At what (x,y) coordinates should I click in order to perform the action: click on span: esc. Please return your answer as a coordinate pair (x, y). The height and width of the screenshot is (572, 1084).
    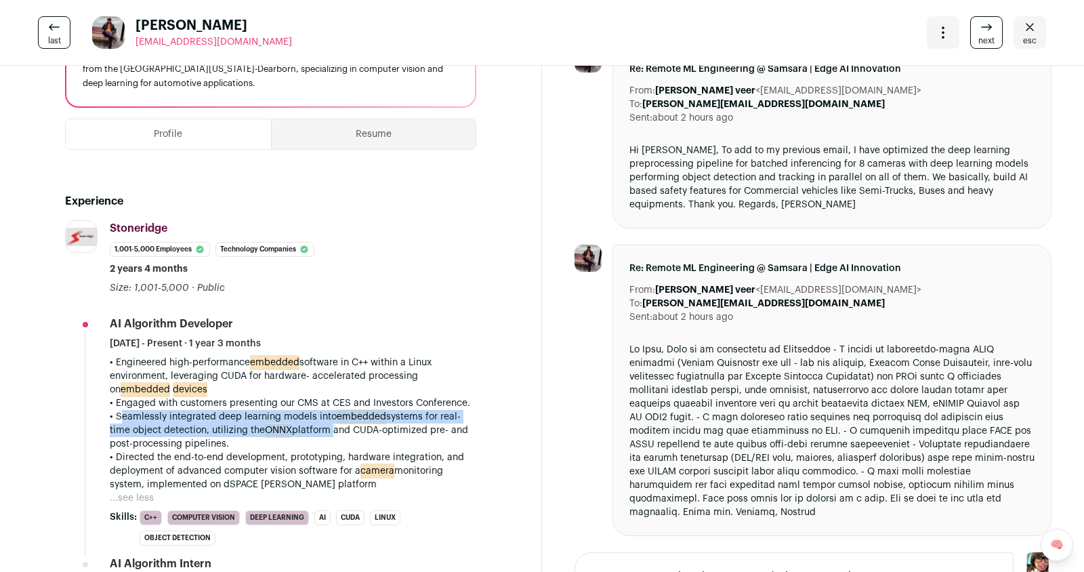
    Looking at the image, I should click on (1030, 41).